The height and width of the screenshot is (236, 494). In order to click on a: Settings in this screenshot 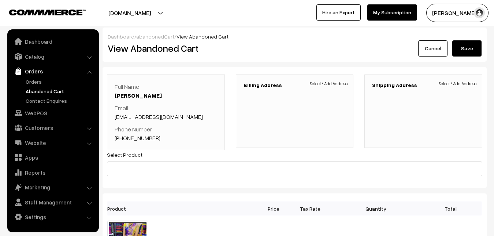, I will do `click(53, 217)`.